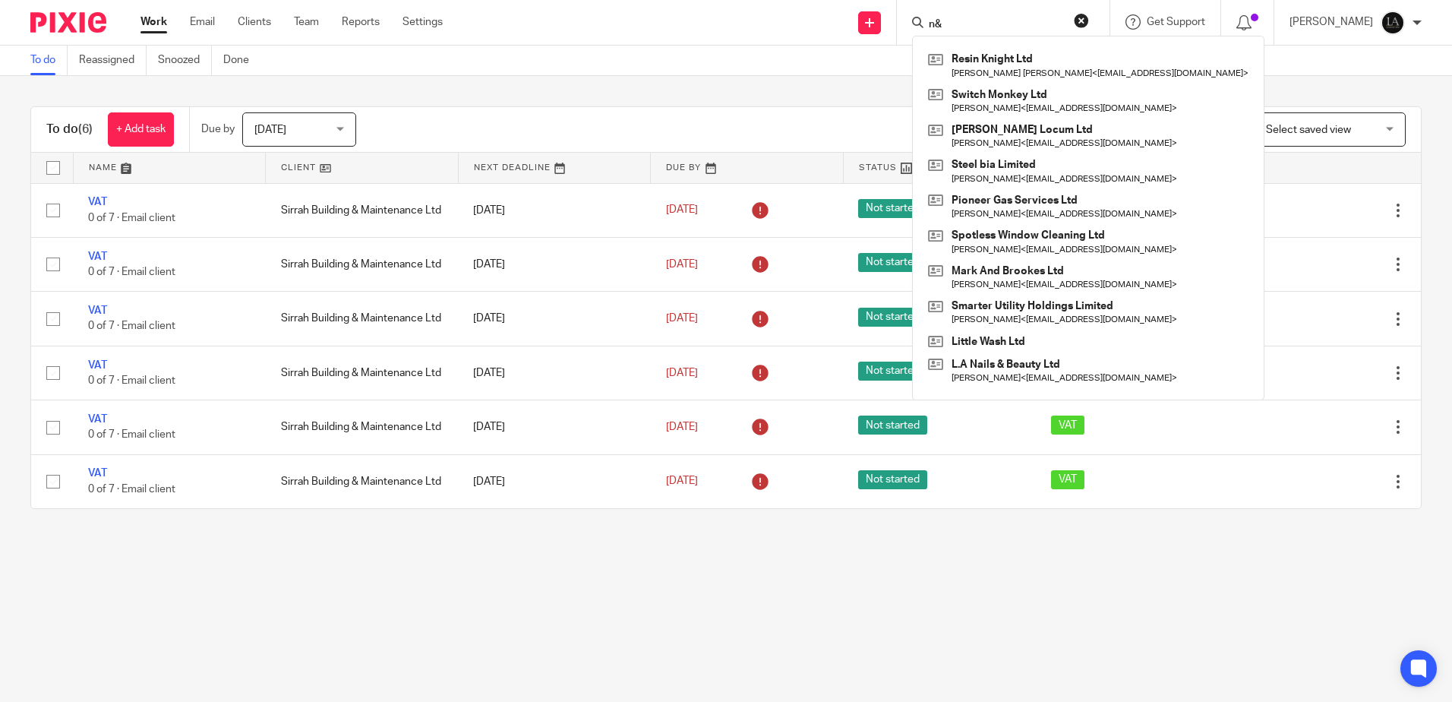 This screenshot has width=1452, height=702. Describe the element at coordinates (69, 129) in the screenshot. I see `h1: To do` at that location.